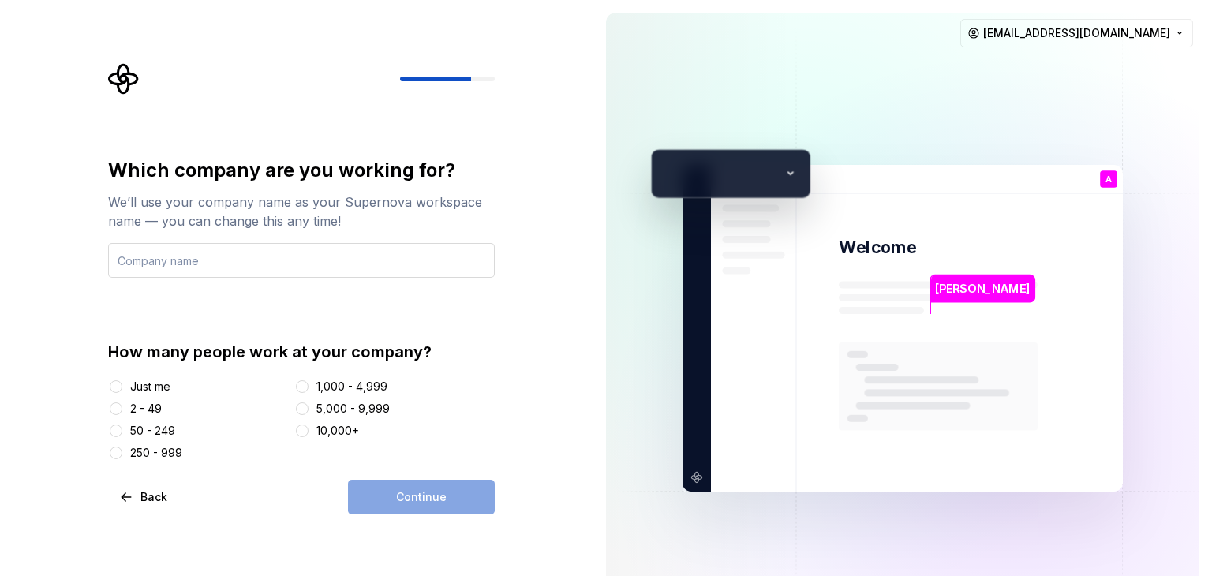 The image size is (1212, 576). I want to click on div: 10,000+, so click(338, 431).